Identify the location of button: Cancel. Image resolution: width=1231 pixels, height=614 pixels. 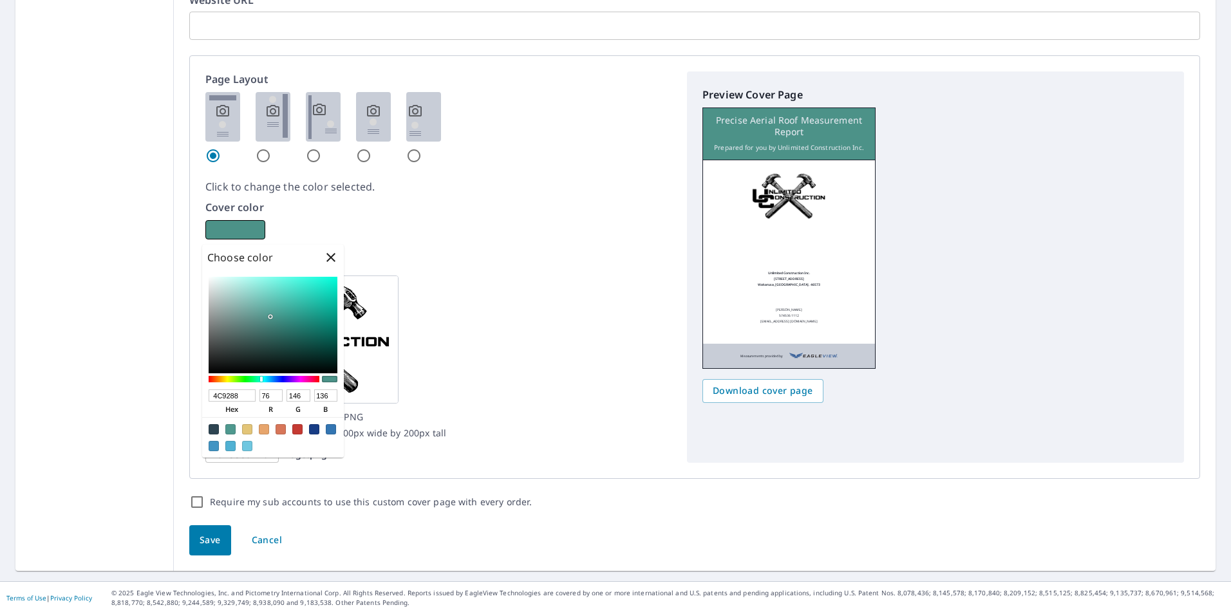
(267, 540).